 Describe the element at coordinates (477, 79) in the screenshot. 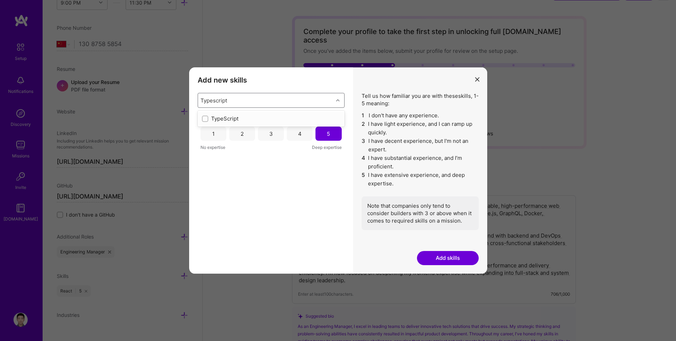

I see `i: icon Close` at that location.